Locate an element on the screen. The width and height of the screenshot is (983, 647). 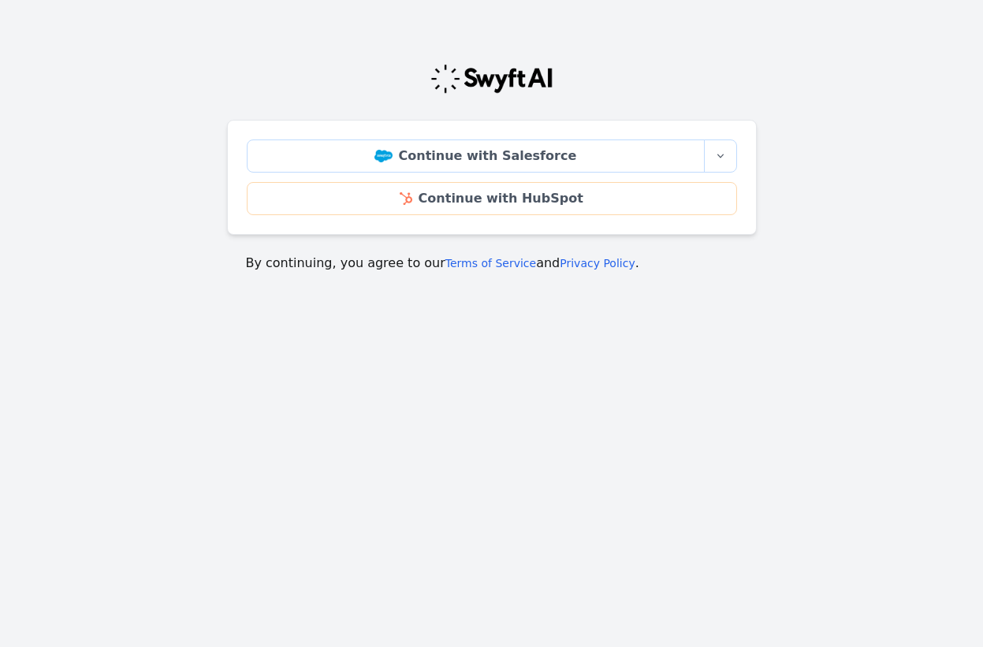
a: Privacy Policy is located at coordinates (597, 263).